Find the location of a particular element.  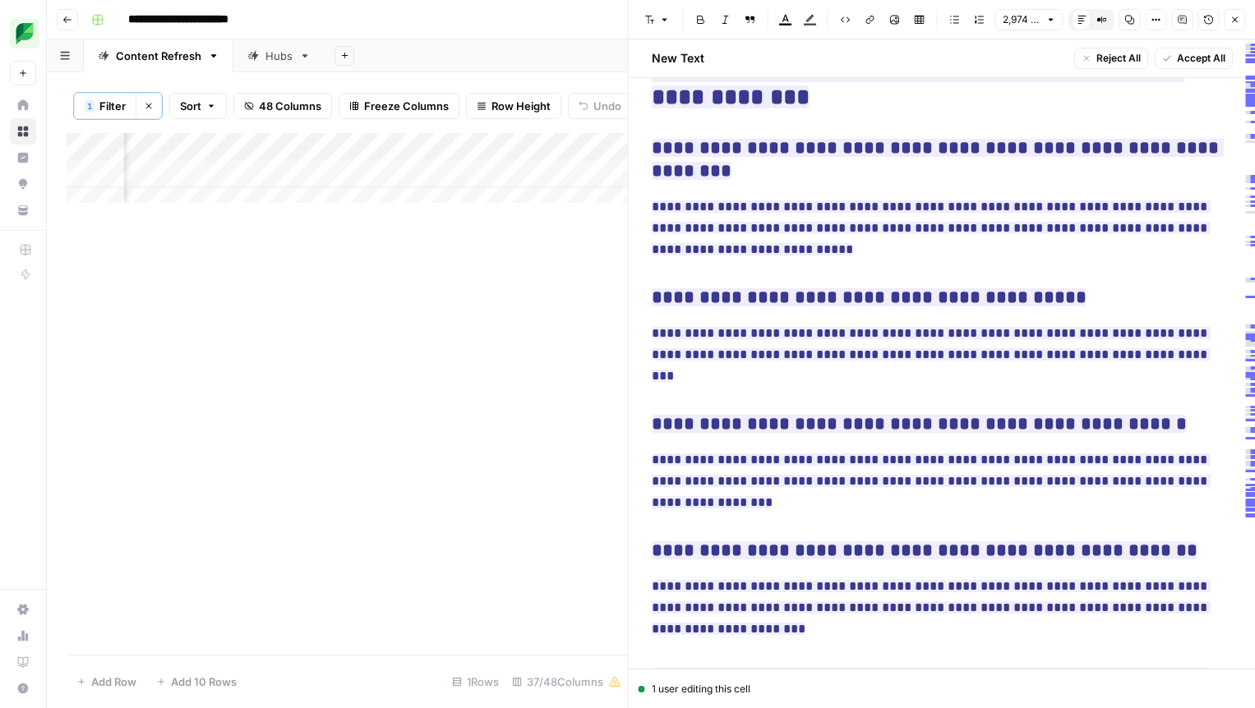

h2: New Text is located at coordinates (678, 58).